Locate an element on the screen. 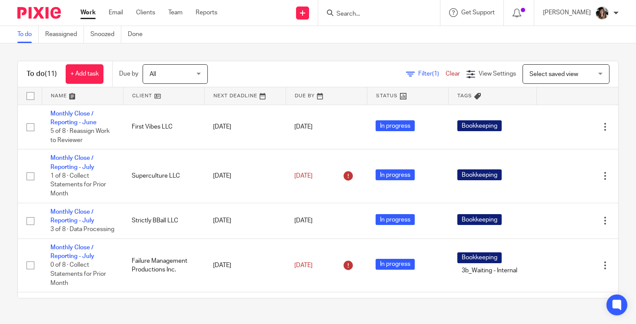  span: Get Support is located at coordinates (478, 13).